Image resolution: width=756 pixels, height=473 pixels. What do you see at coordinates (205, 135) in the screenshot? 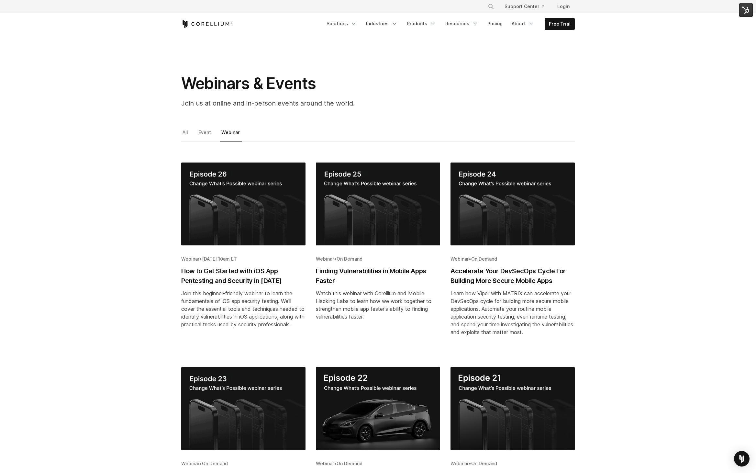
I see `a: Event` at bounding box center [205, 135].